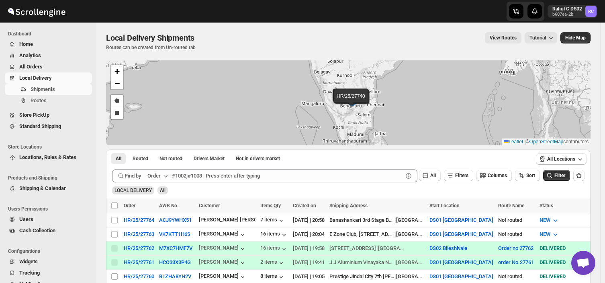 The image size is (605, 283). Describe the element at coordinates (163, 190) in the screenshot. I see `span: All` at that location.